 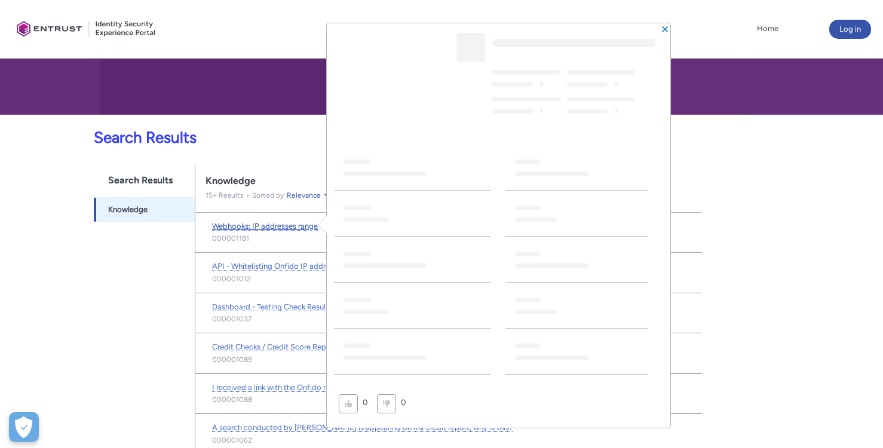 I want to click on a: Knowledge, so click(x=144, y=210).